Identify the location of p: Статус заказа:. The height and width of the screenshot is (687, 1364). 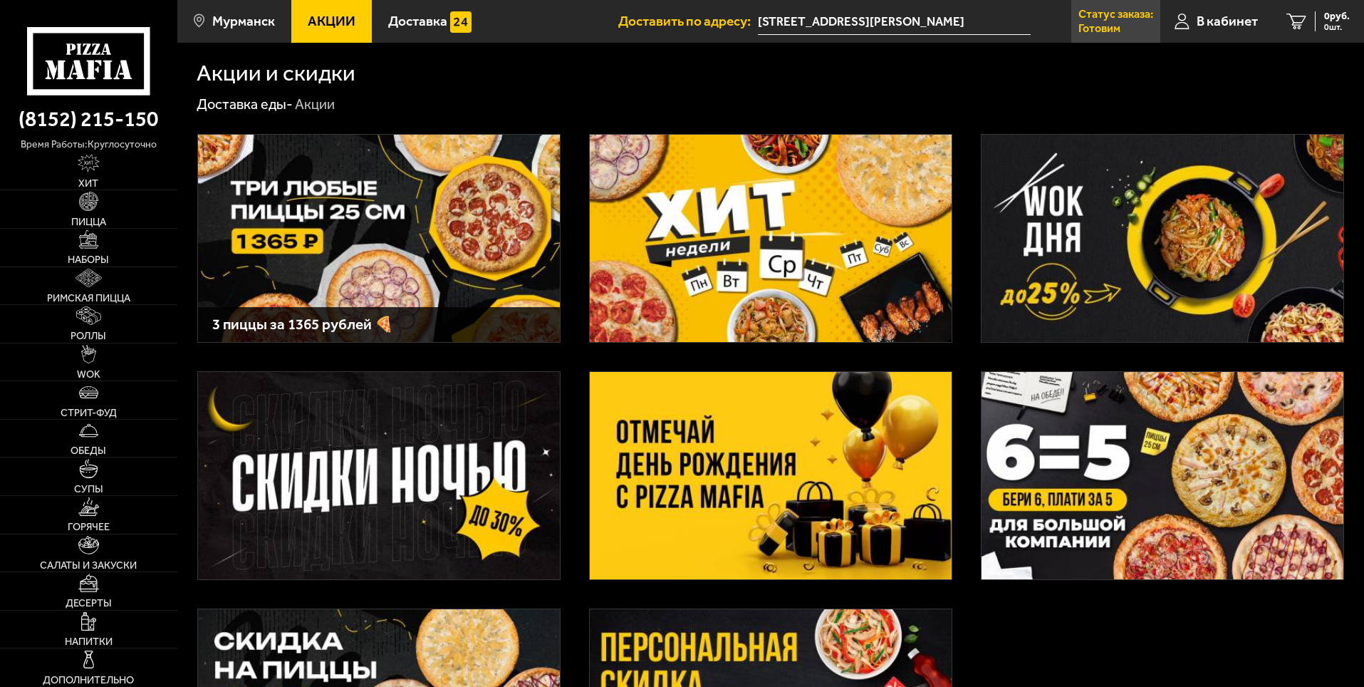
(1115, 14).